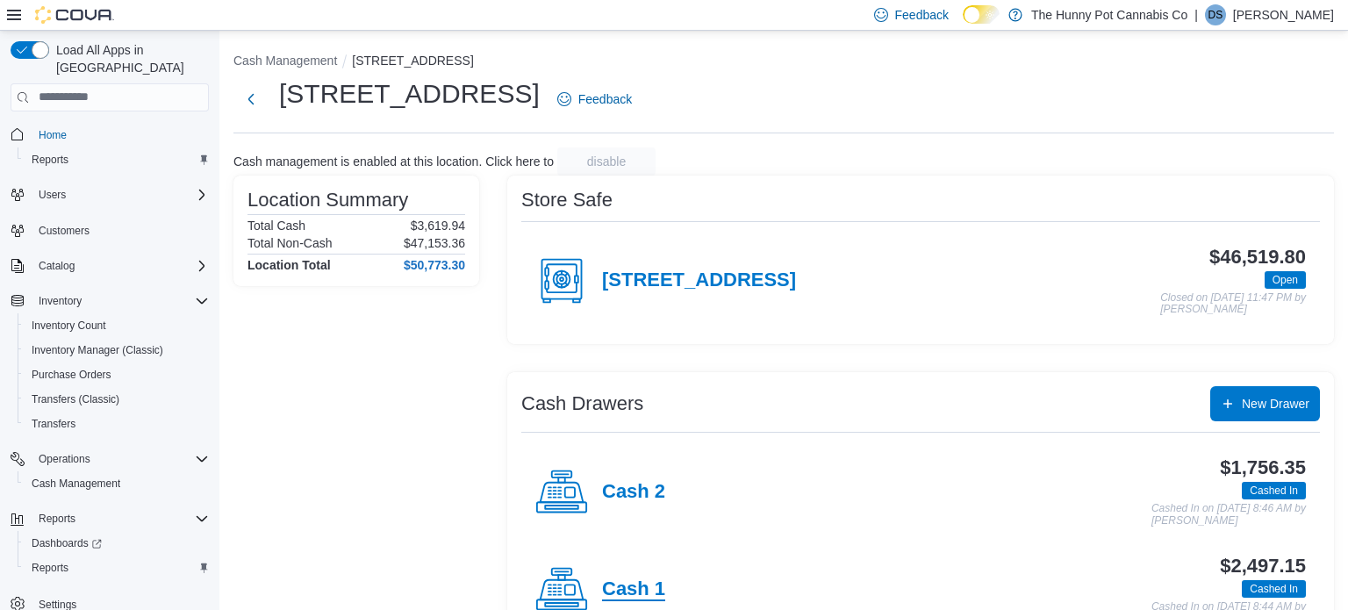 The height and width of the screenshot is (610, 1348). Describe the element at coordinates (1285, 280) in the screenshot. I see `span: Open` at that location.